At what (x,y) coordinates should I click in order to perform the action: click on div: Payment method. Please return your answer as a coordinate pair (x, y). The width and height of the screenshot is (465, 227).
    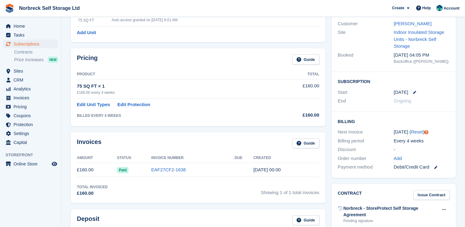
    Looking at the image, I should click on (366, 167).